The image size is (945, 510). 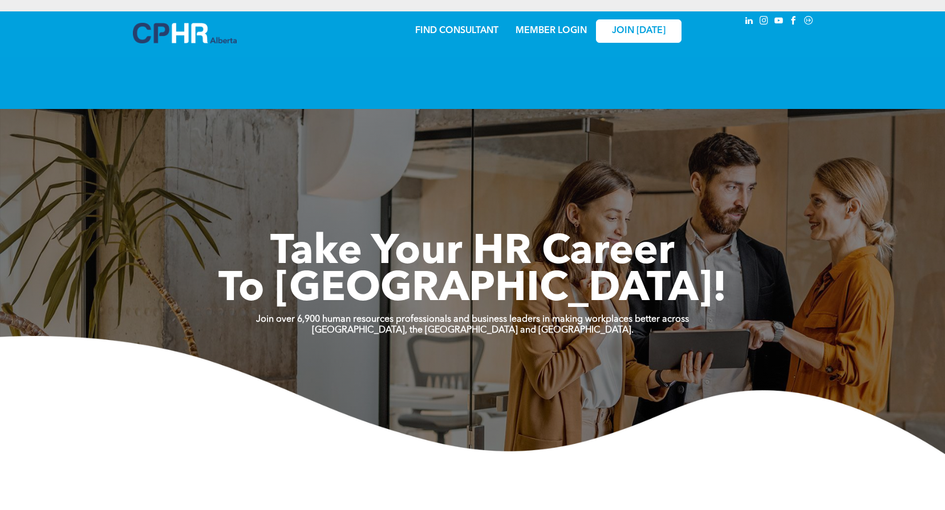 What do you see at coordinates (764, 22) in the screenshot?
I see `a: instagram` at bounding box center [764, 22].